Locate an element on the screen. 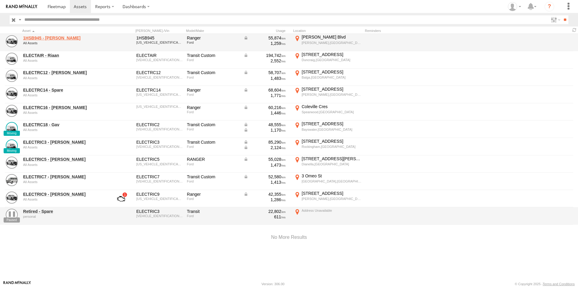  div: 1,483 is located at coordinates (265, 78).